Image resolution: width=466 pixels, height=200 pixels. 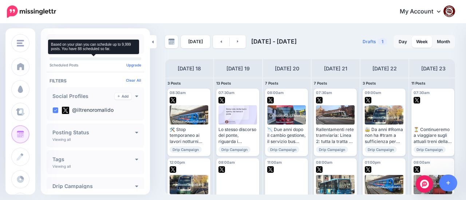 What do you see at coordinates (238, 136) in the screenshot?
I see `div: Lo stesso discorso del ponte, riguarda i parcheggi di scambio, la cui gara gestita da [PERSON_NAM...` at bounding box center [238, 136].